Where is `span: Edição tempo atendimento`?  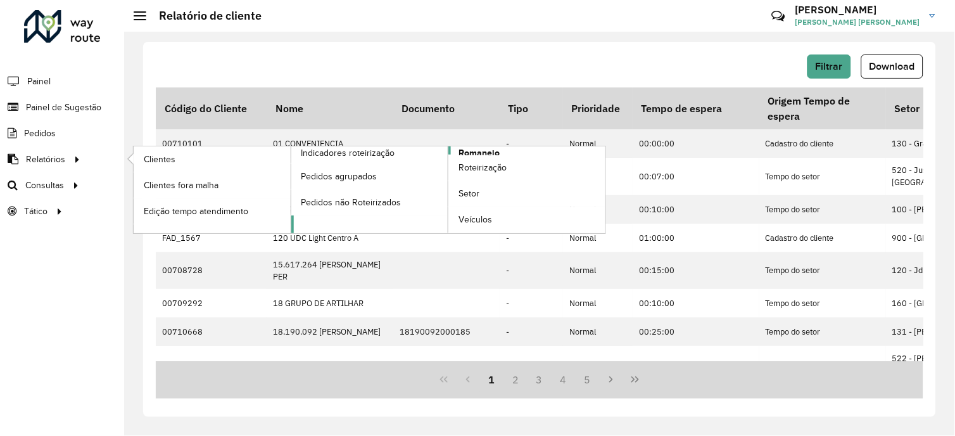
span: Edição tempo atendimento is located at coordinates (196, 211).